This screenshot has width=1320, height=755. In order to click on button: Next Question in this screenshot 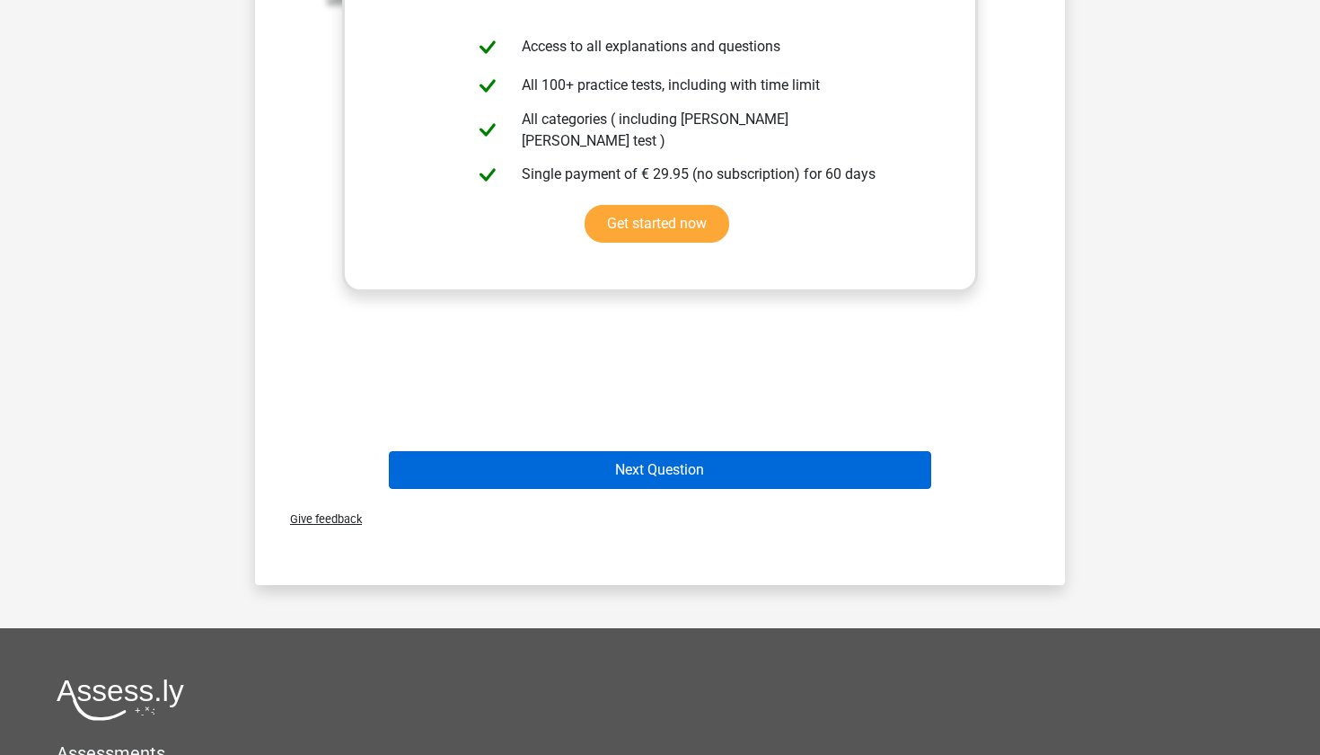, I will do `click(660, 470)`.